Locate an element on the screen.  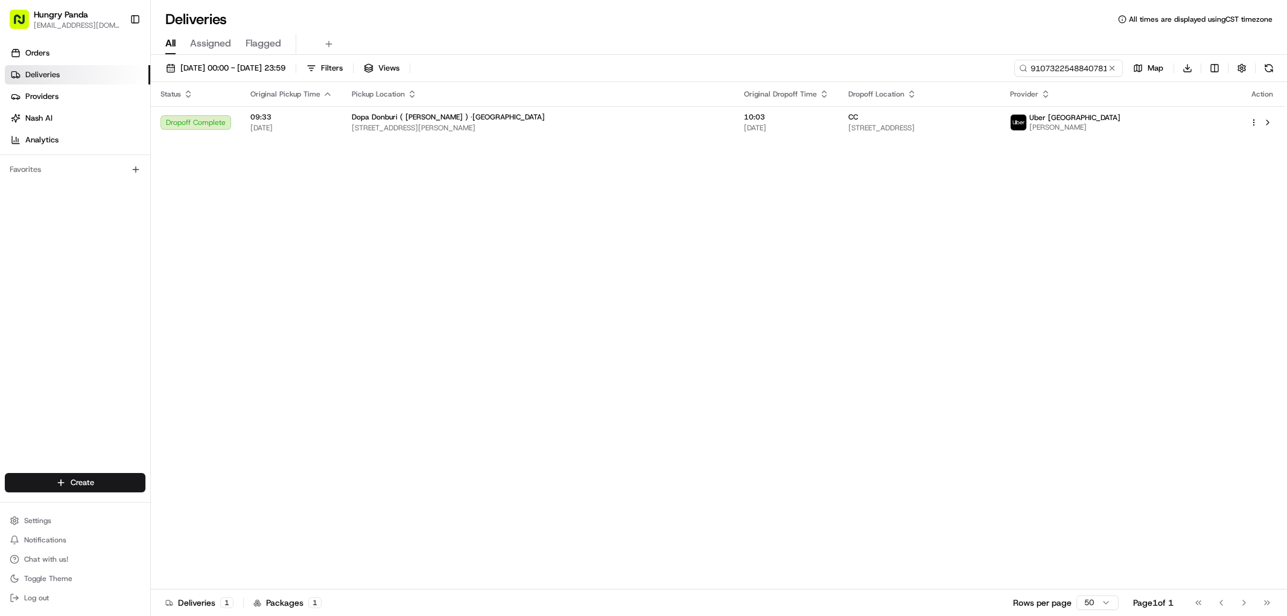
span: Chat with us! is located at coordinates (46, 559).